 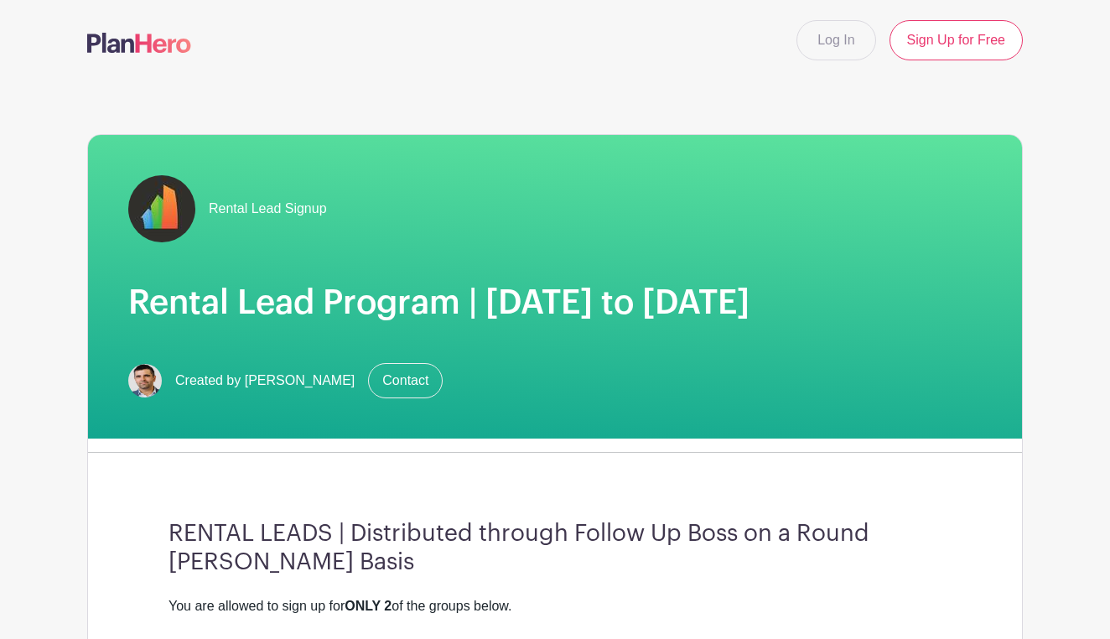 I want to click on a: Sign Up for Free, so click(x=955, y=40).